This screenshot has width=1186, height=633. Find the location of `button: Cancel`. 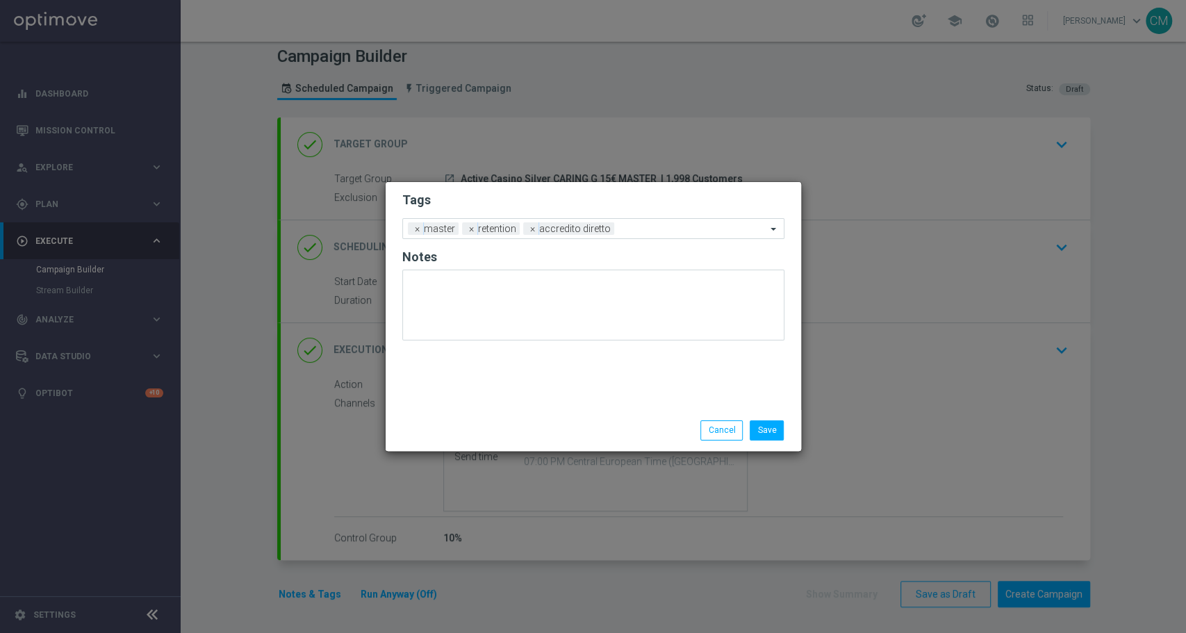

button: Cancel is located at coordinates (721, 430).